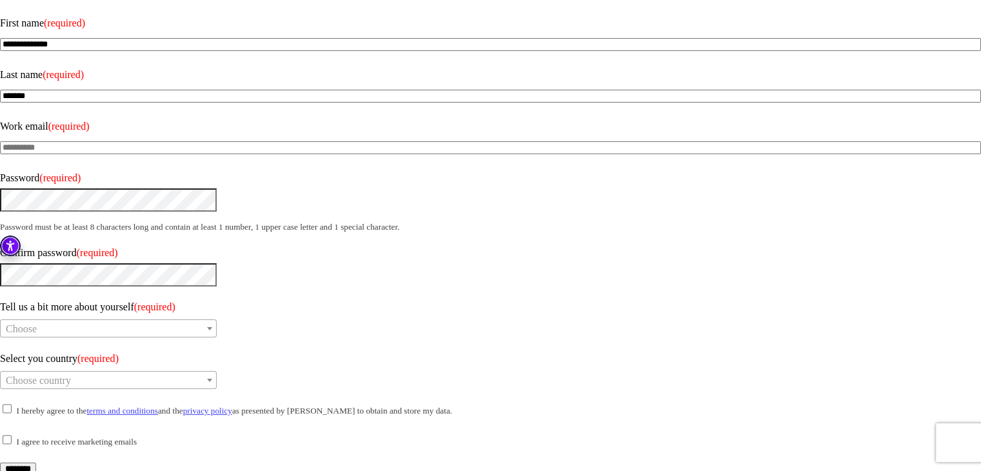 This screenshot has height=471, width=981. I want to click on a: terms and conditions, so click(122, 410).